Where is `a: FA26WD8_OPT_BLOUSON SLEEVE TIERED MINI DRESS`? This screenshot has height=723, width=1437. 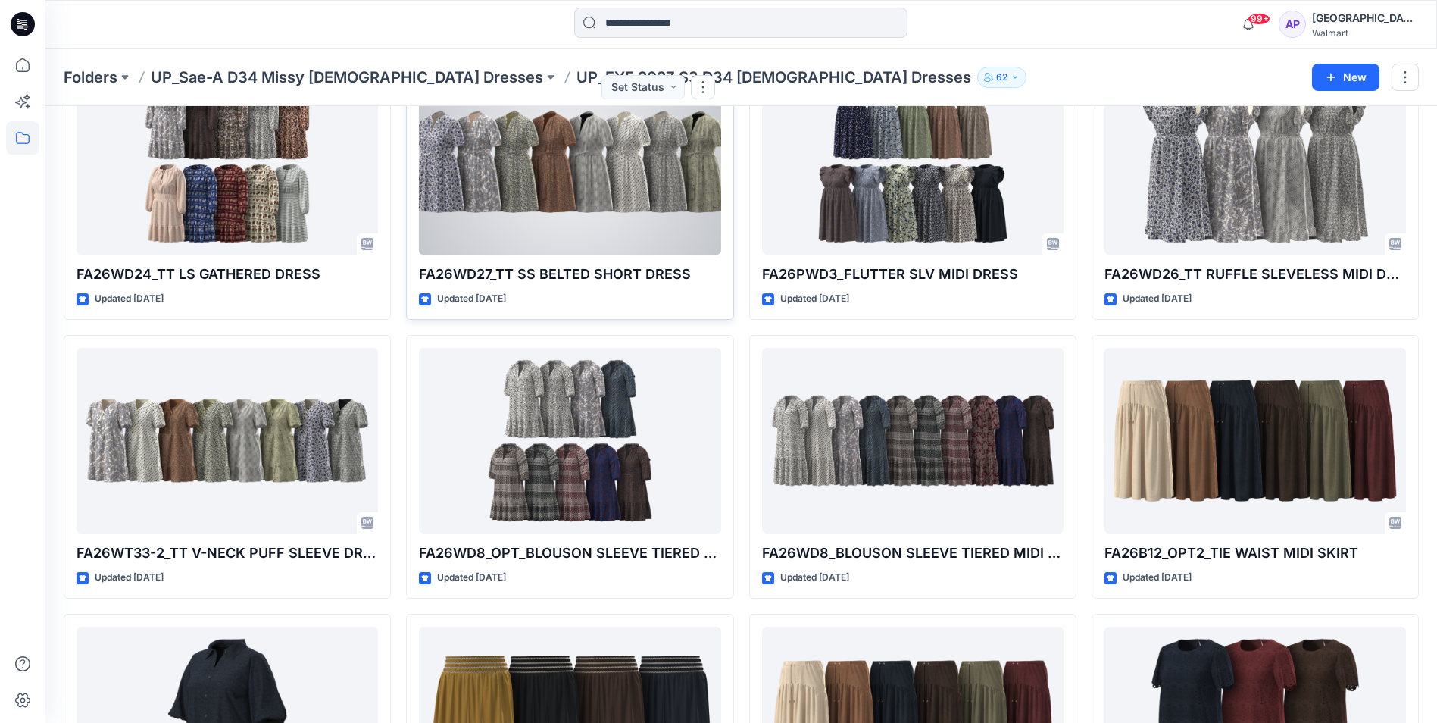
a: FA26WD8_OPT_BLOUSON SLEEVE TIERED MINI DRESS is located at coordinates (570, 440).